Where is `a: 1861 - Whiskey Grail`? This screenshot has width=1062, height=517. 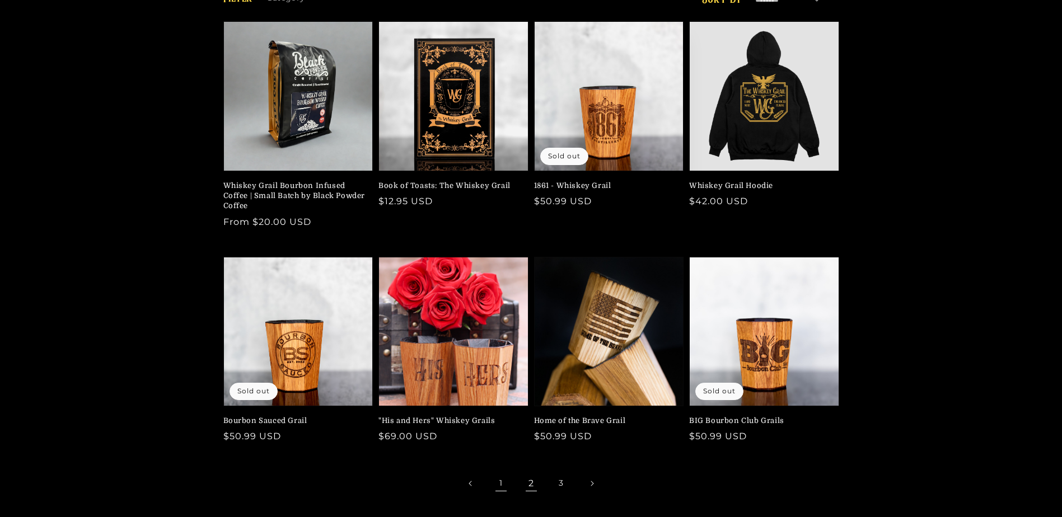
a: 1861 - Whiskey Grail is located at coordinates (606, 186).